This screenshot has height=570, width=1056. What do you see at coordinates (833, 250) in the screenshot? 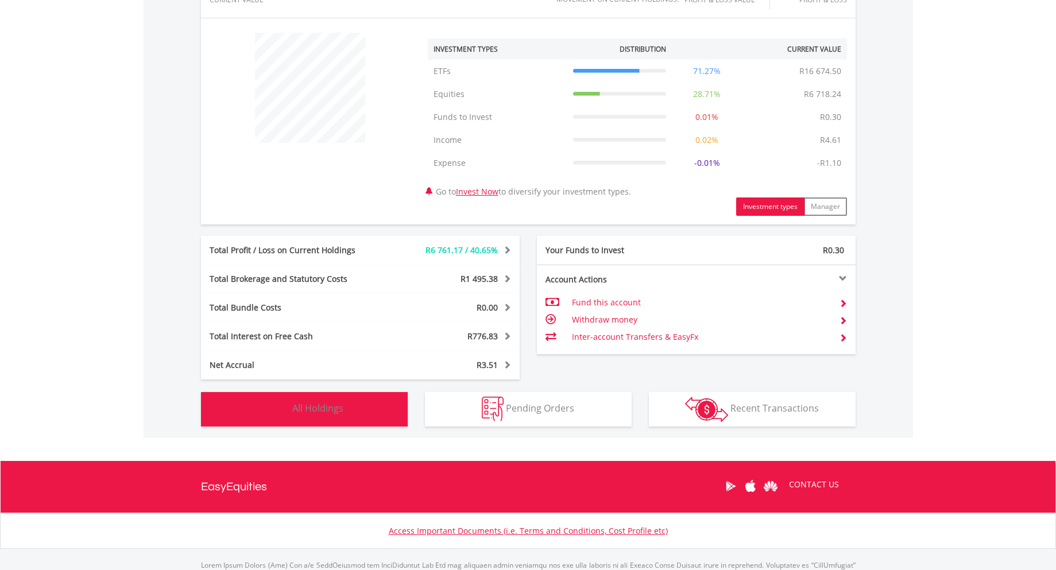
I see `span: R0.30` at bounding box center [833, 250].